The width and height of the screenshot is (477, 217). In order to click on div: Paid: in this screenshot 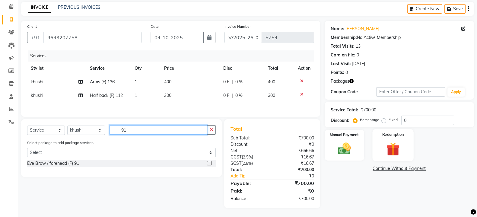, I will do `click(249, 191)`.